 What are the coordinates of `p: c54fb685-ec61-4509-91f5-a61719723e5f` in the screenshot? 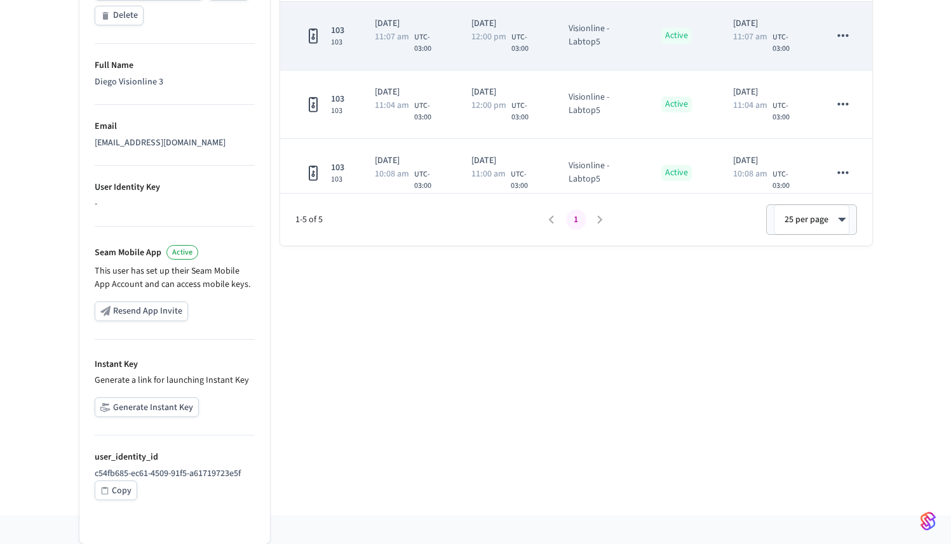 It's located at (175, 474).